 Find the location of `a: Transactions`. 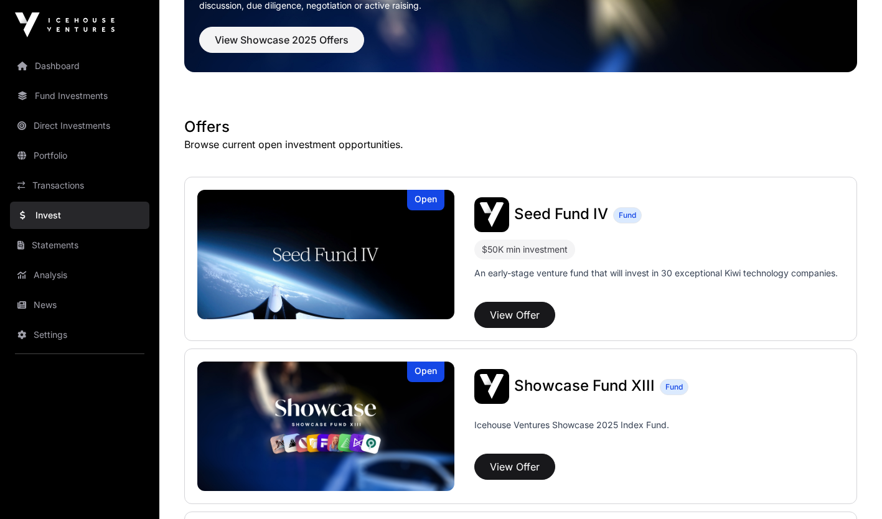

a: Transactions is located at coordinates (80, 186).